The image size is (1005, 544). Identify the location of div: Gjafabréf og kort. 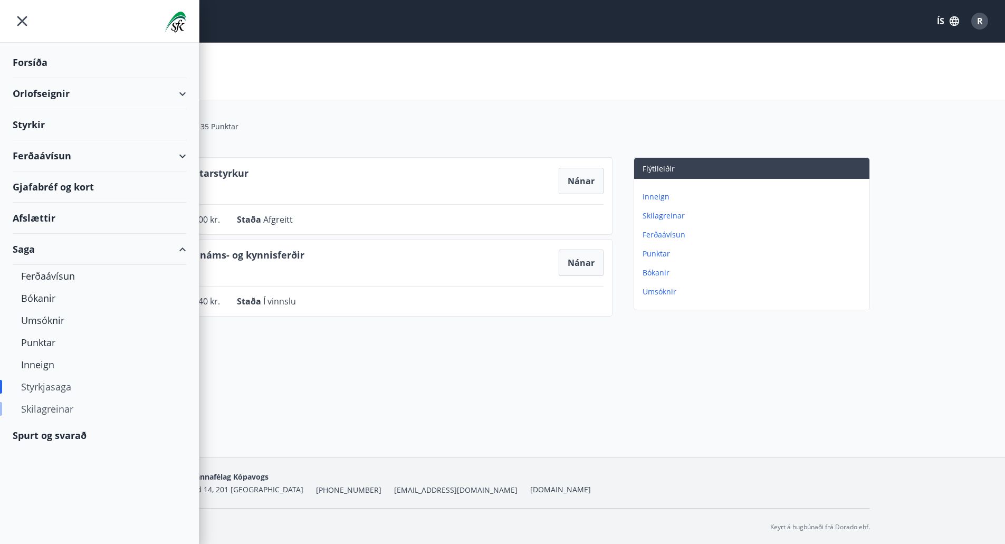
(99, 187).